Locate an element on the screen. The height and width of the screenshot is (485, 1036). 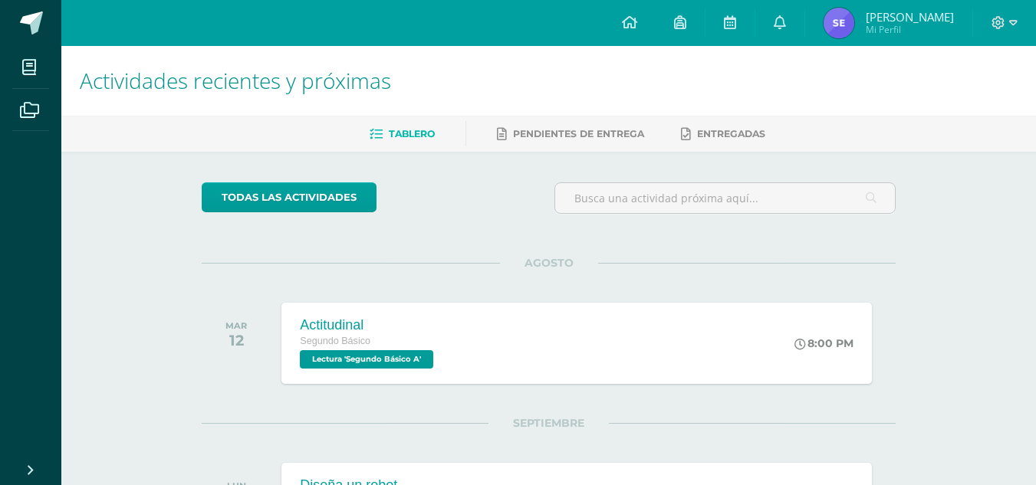
div: Actitudinal is located at coordinates (368, 325).